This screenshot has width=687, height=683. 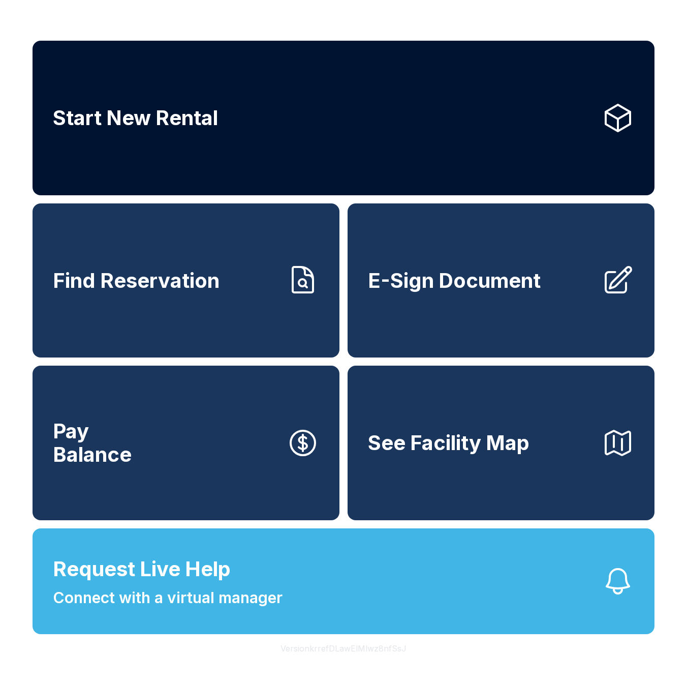 What do you see at coordinates (501, 281) in the screenshot?
I see `a: E-Sign Document` at bounding box center [501, 281].